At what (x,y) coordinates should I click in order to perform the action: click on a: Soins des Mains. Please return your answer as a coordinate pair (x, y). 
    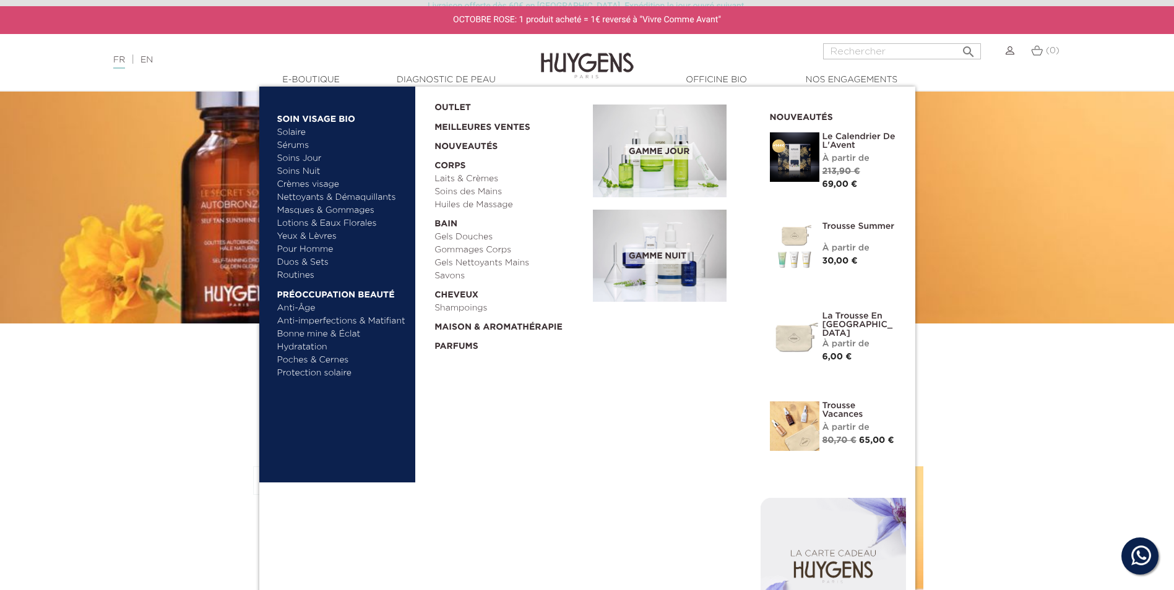
    Looking at the image, I should click on (509, 192).